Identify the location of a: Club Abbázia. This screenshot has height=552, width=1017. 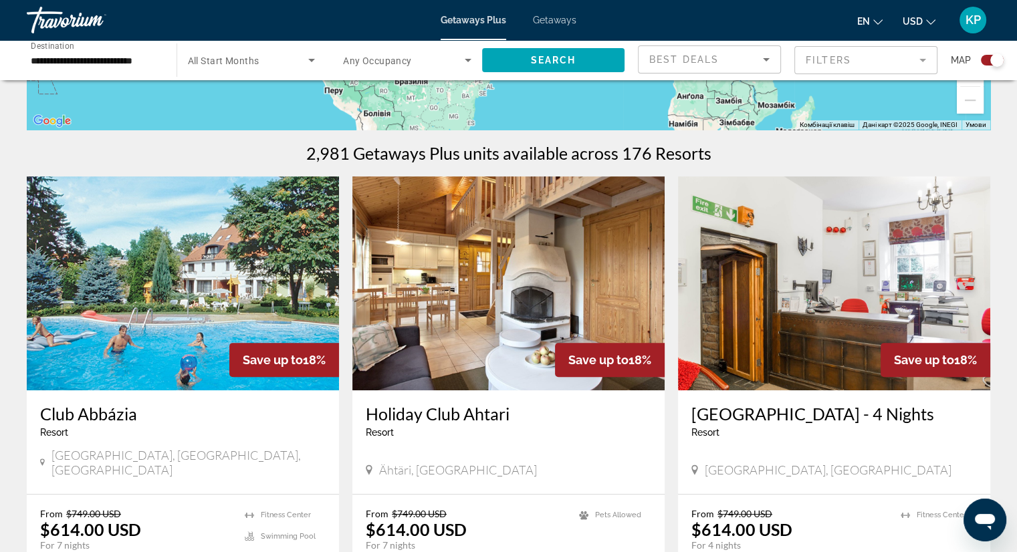
(183, 414).